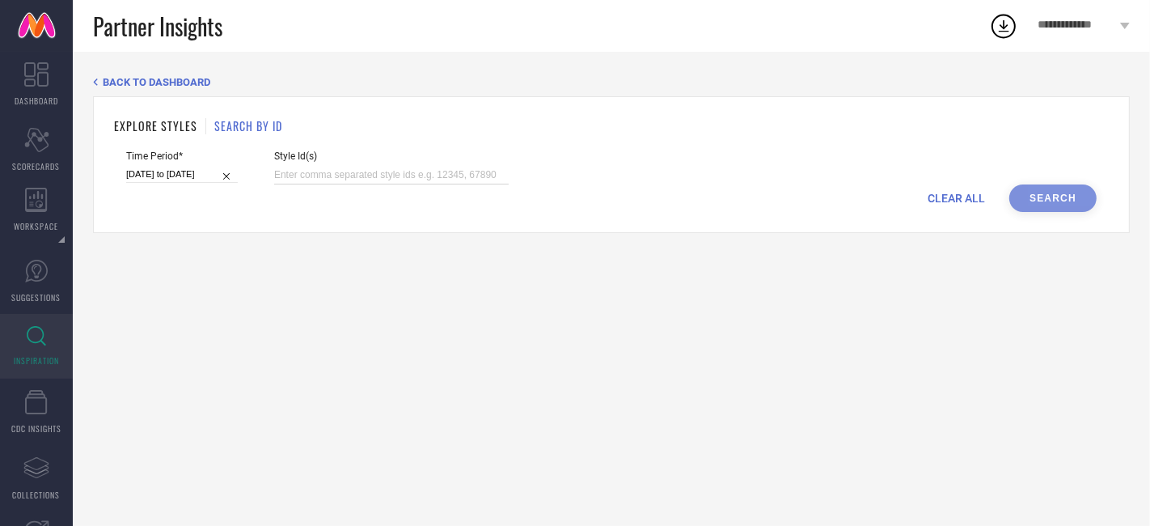 The height and width of the screenshot is (526, 1150). What do you see at coordinates (36, 428) in the screenshot?
I see `span: CDC INSIGHTS` at bounding box center [36, 428].